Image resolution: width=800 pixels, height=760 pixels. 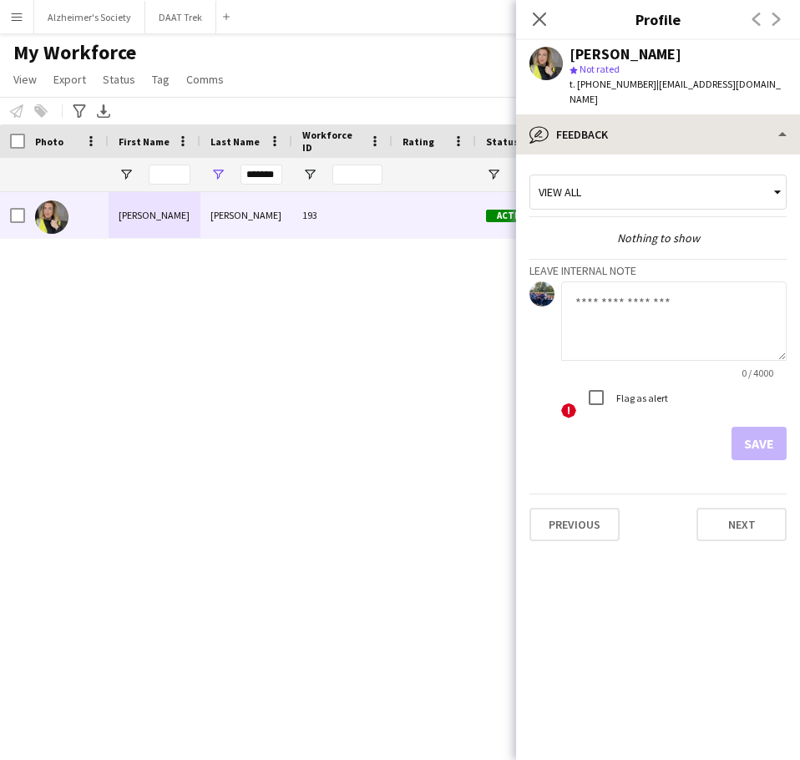 I want to click on span: My Workforce, so click(x=74, y=53).